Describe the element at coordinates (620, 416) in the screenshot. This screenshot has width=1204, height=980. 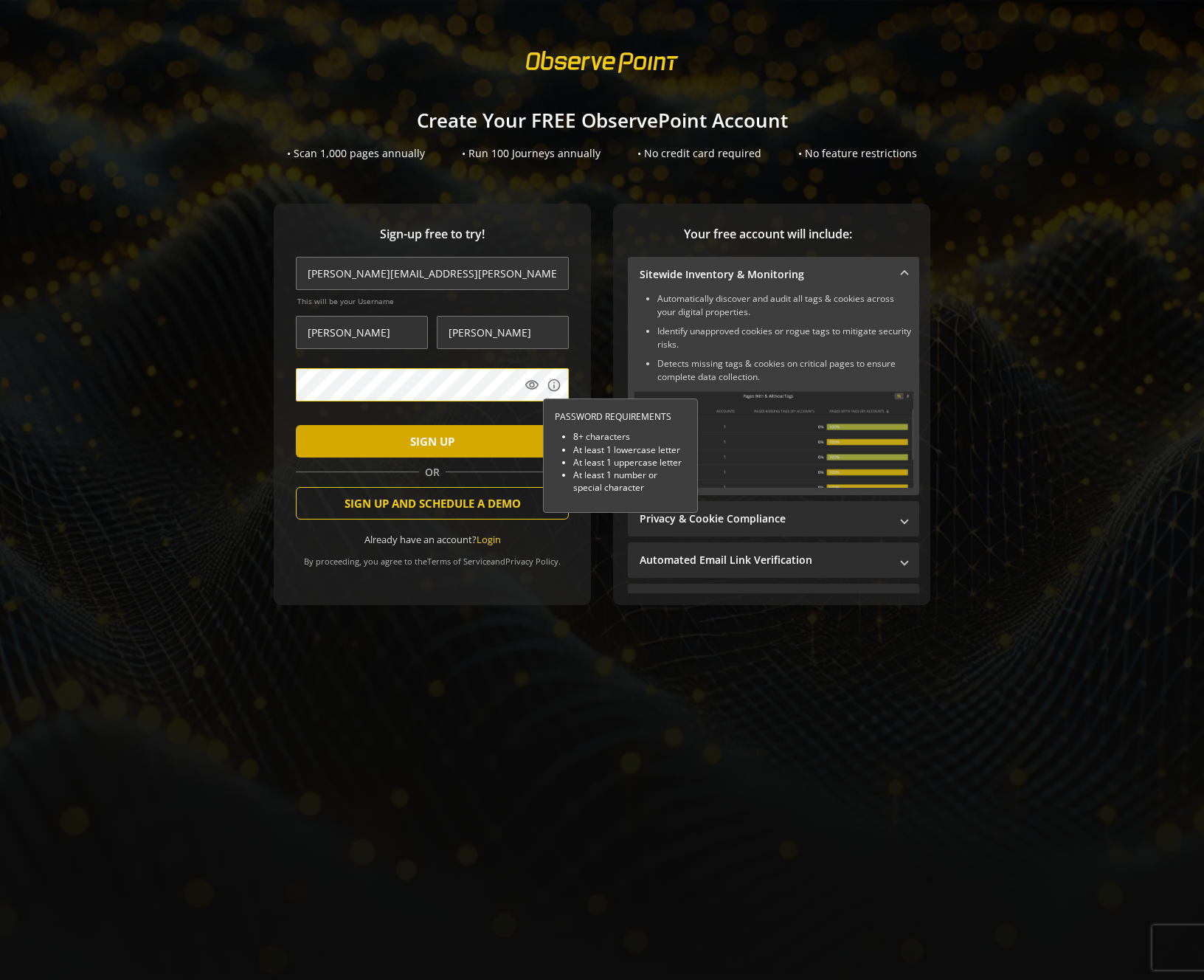
I see `div: PASSWORD REQUIREMENTS` at that location.